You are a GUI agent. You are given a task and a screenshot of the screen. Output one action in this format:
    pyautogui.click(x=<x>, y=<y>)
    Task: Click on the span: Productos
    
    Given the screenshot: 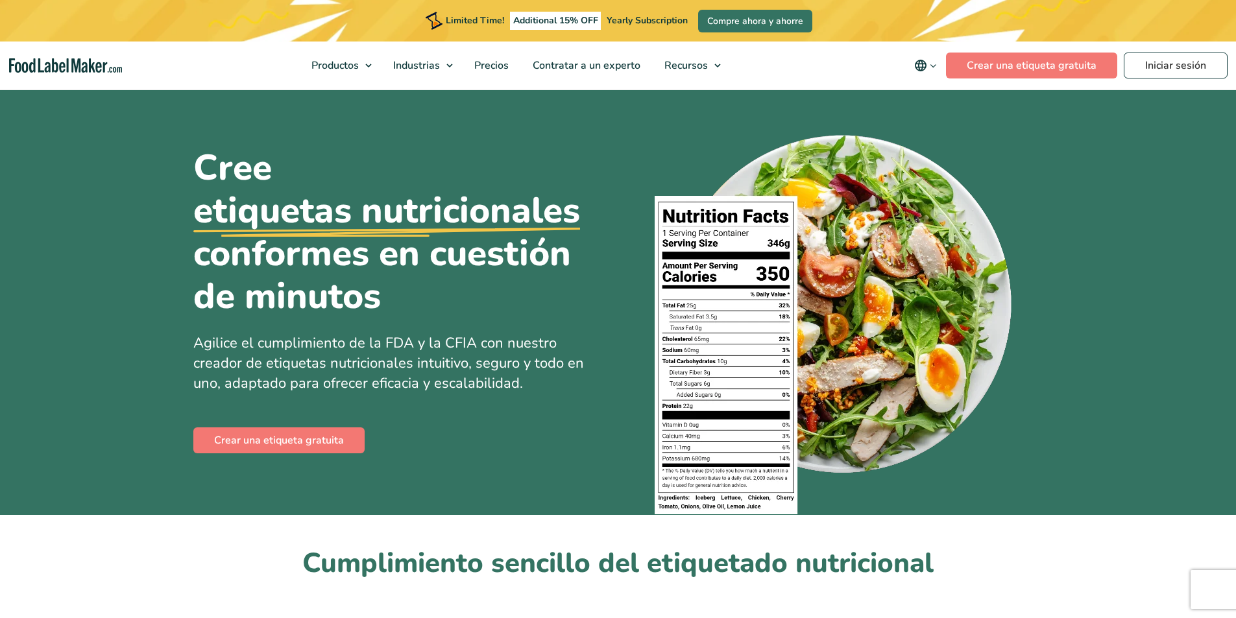 What is the action you would take?
    pyautogui.click(x=334, y=66)
    